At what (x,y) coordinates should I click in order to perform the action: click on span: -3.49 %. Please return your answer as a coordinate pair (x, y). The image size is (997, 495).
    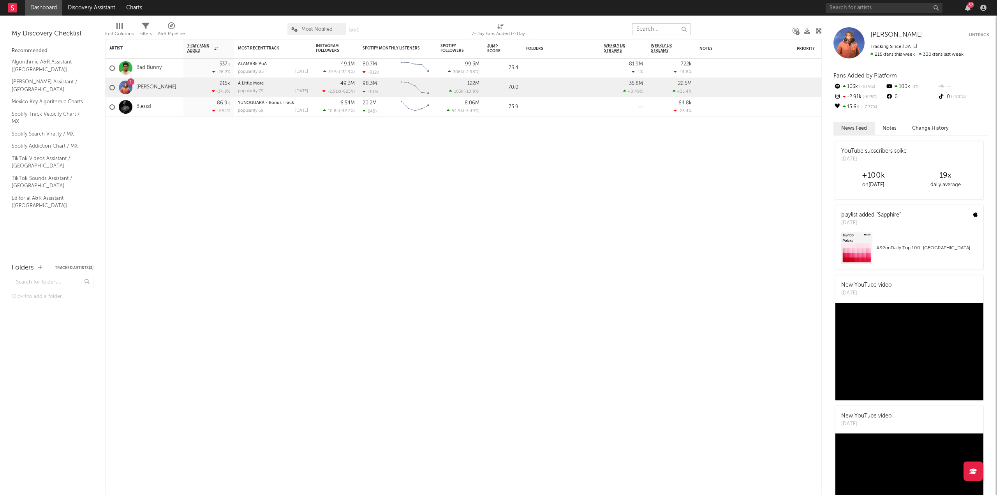
    Looking at the image, I should click on (471, 111).